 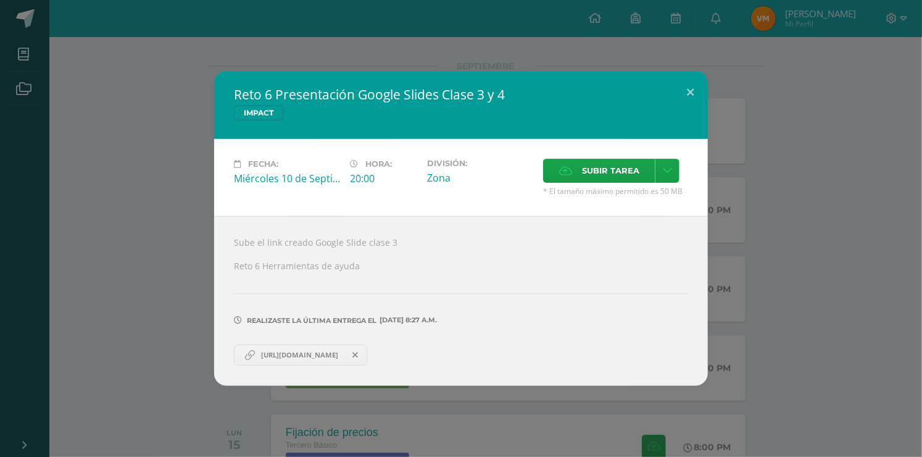 What do you see at coordinates (287, 178) in the screenshot?
I see `div: Miércoles 10 de Septiembre` at bounding box center [287, 178].